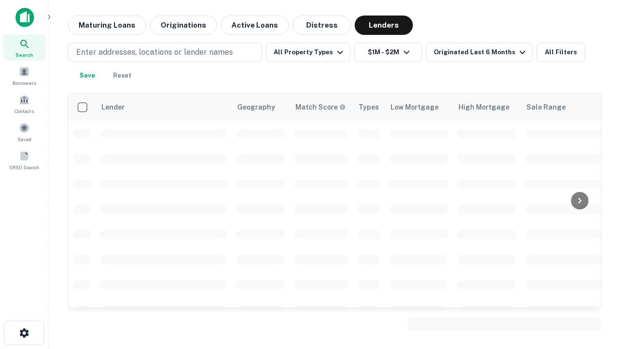 Image resolution: width=621 pixels, height=349 pixels. I want to click on div: Types, so click(369, 107).